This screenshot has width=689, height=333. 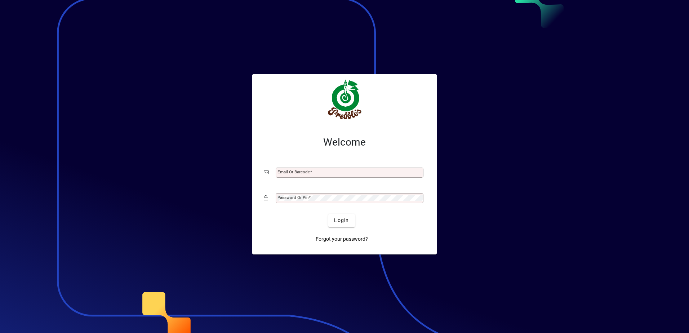 I want to click on span: Forgot your password?, so click(x=341, y=239).